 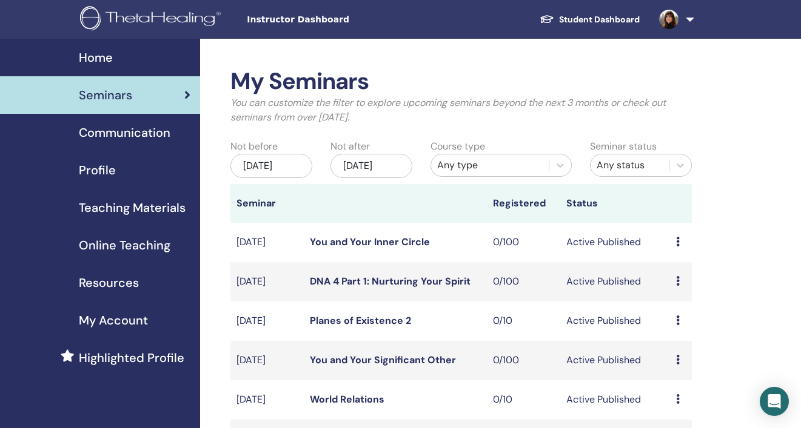 I want to click on h2: My Seminars, so click(x=461, y=82).